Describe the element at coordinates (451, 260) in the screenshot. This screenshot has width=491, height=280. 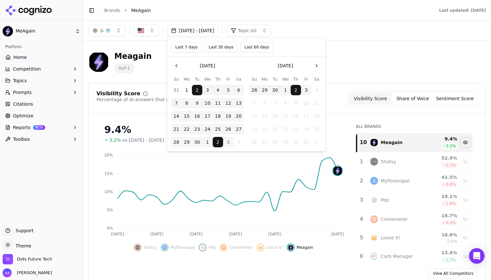
I see `span: 1.2 %` at that location.